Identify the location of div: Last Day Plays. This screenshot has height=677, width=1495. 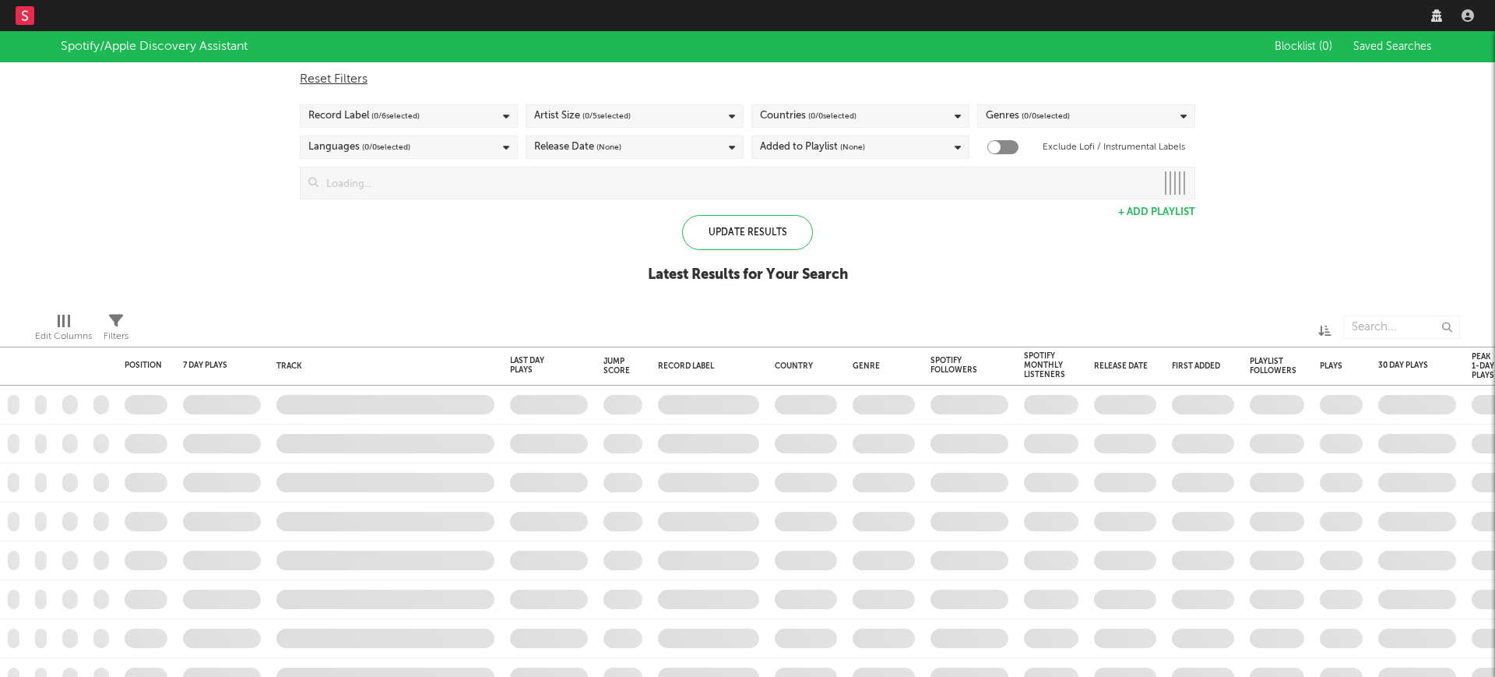
(537, 365).